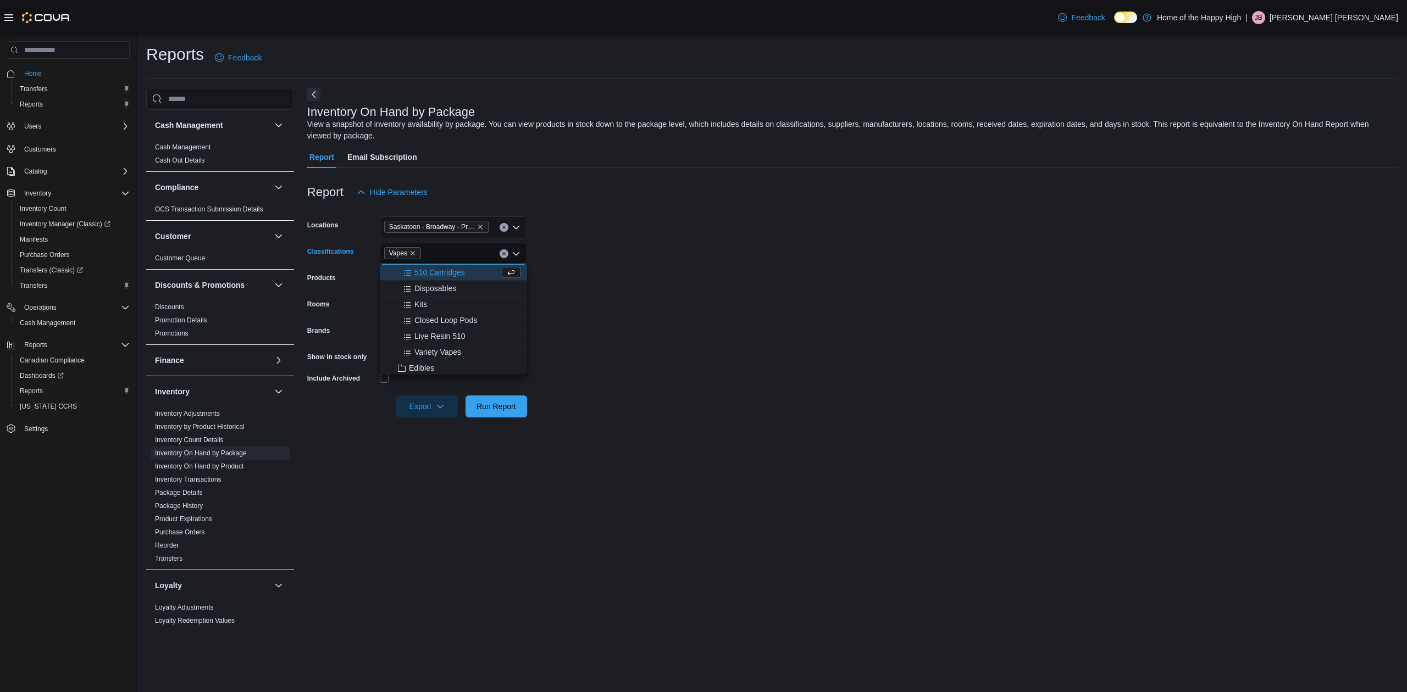  Describe the element at coordinates (179, 506) in the screenshot. I see `span: Package History` at that location.